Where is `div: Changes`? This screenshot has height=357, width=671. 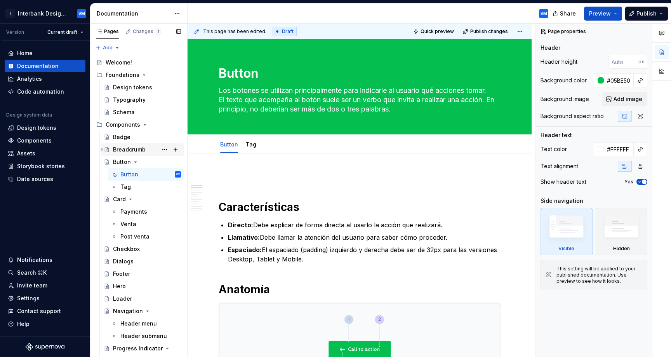
div: Changes is located at coordinates (147, 31).